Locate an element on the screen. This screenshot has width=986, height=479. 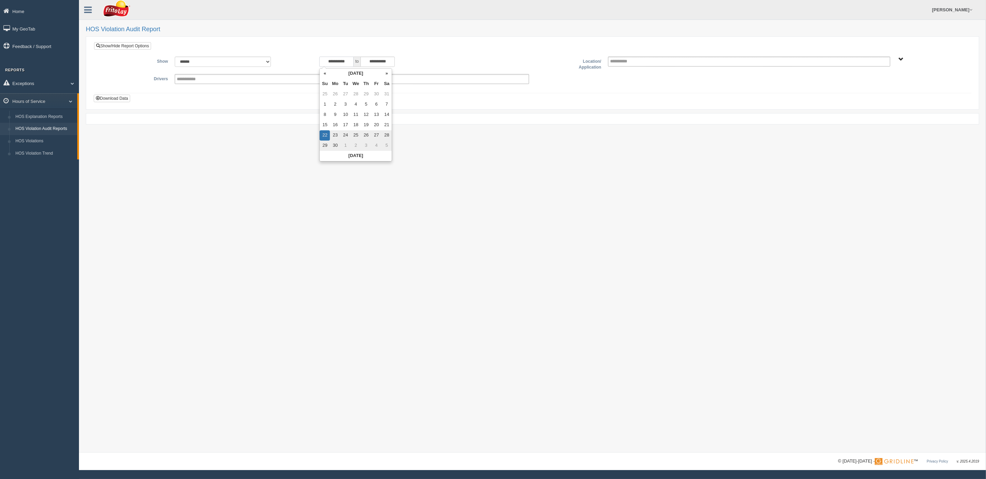
a: Privacy Policy is located at coordinates (937, 462).